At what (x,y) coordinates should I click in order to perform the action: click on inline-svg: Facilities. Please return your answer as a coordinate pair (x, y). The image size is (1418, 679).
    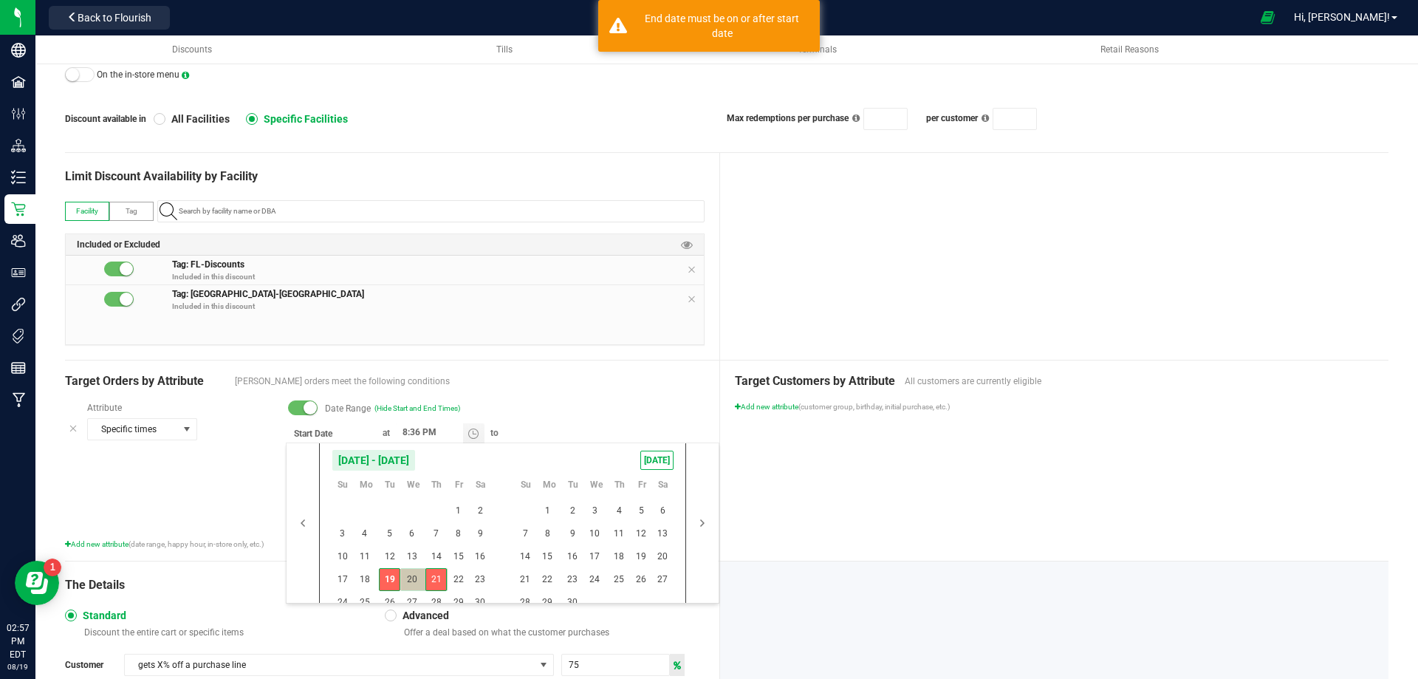
    Looking at the image, I should click on (18, 82).